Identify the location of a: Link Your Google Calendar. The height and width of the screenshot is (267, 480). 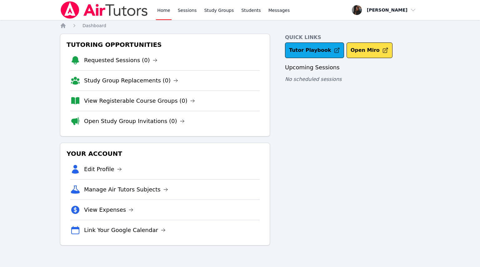
(125, 230).